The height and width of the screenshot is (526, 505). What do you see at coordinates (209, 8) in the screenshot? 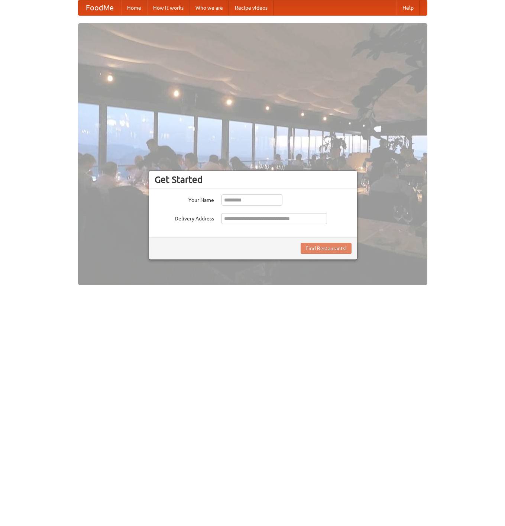
I see `a: Who we are` at bounding box center [209, 8].